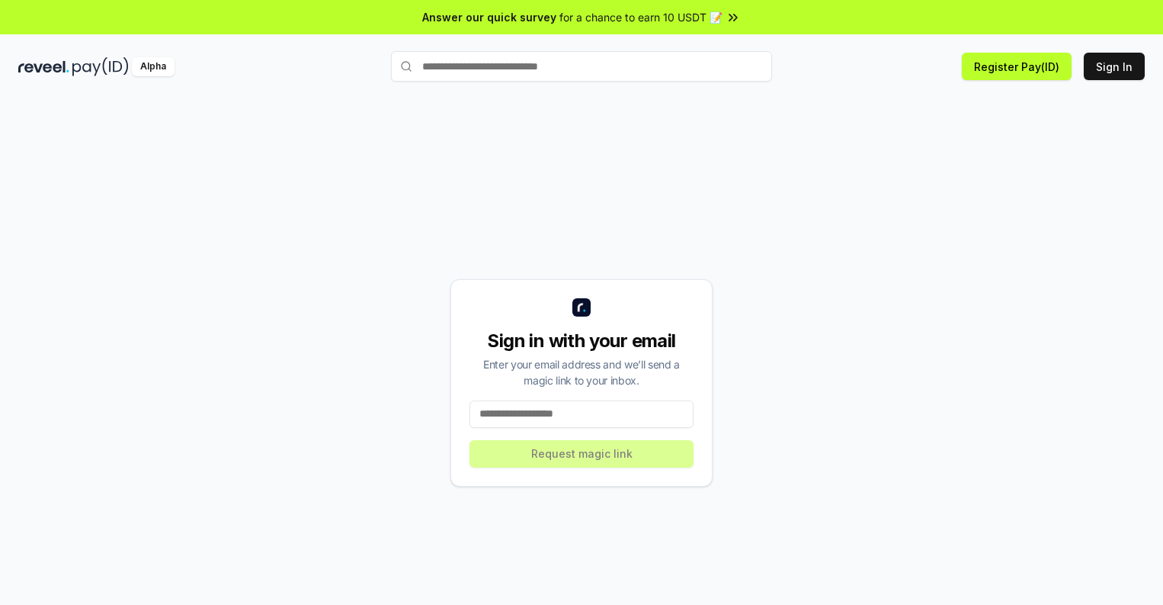 Image resolution: width=1163 pixels, height=605 pixels. I want to click on div: Enter your email address and we’ll send a magic link to your inbox., so click(582, 372).